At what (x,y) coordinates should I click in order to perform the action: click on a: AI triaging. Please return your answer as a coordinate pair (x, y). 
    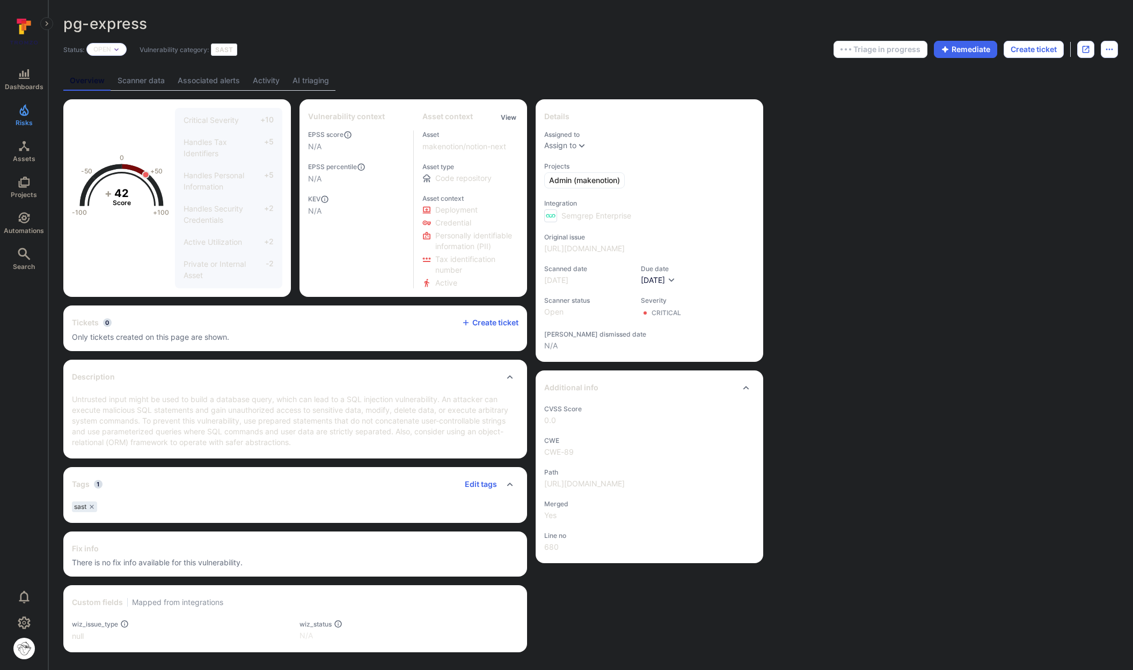
    Looking at the image, I should click on (311, 80).